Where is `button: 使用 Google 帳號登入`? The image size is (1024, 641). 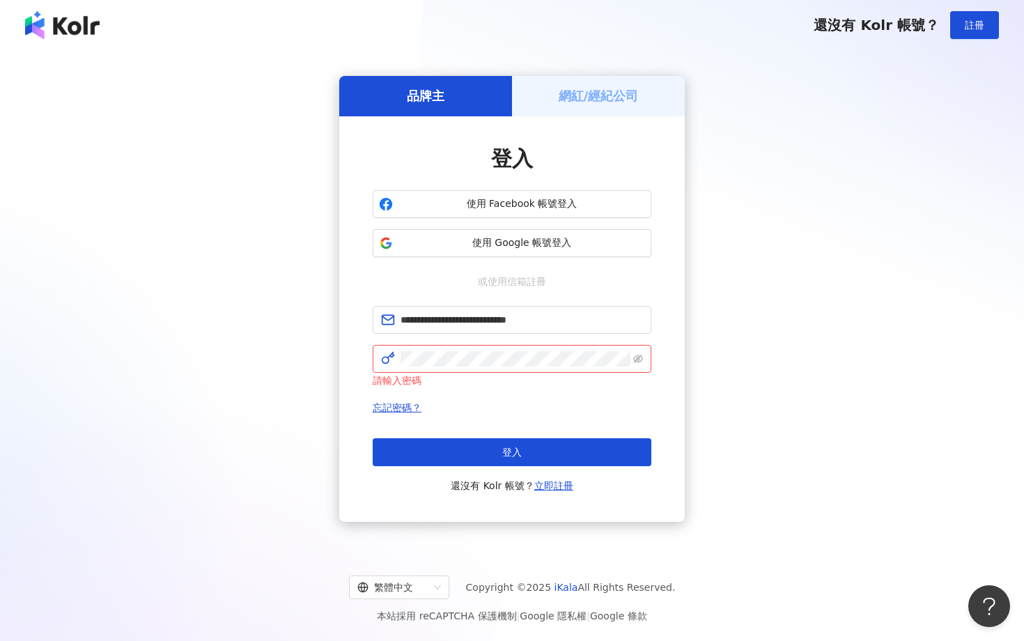
button: 使用 Google 帳號登入 is located at coordinates (512, 243).